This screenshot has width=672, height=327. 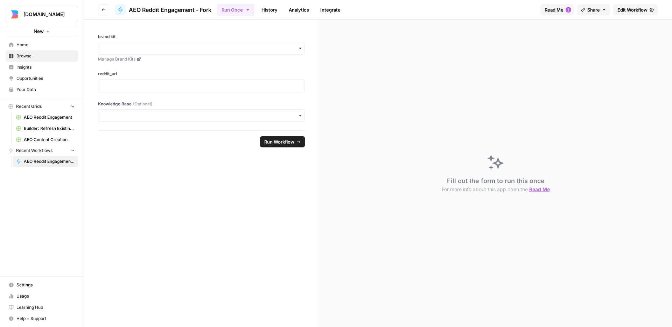 What do you see at coordinates (46, 307) in the screenshot?
I see `span: Learning Hub` at bounding box center [46, 307].